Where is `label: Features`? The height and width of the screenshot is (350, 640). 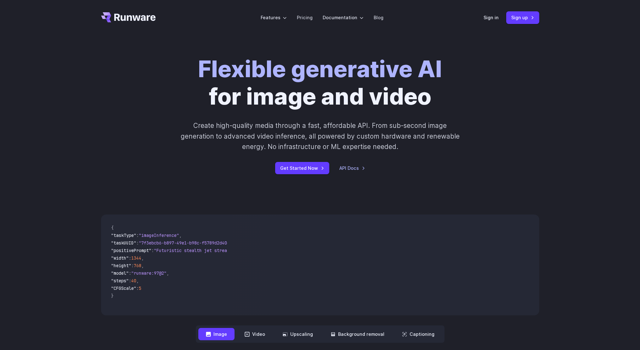 label: Features is located at coordinates (274, 17).